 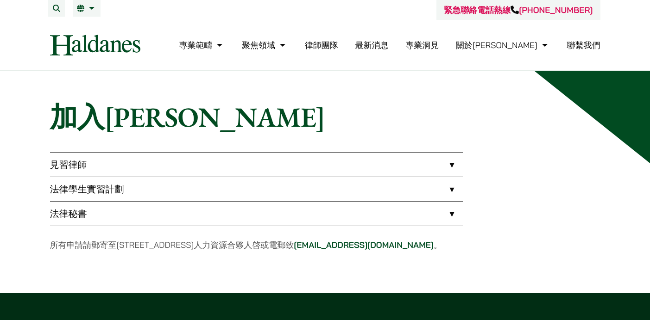 What do you see at coordinates (201, 45) in the screenshot?
I see `a: 專業範疇` at bounding box center [201, 45].